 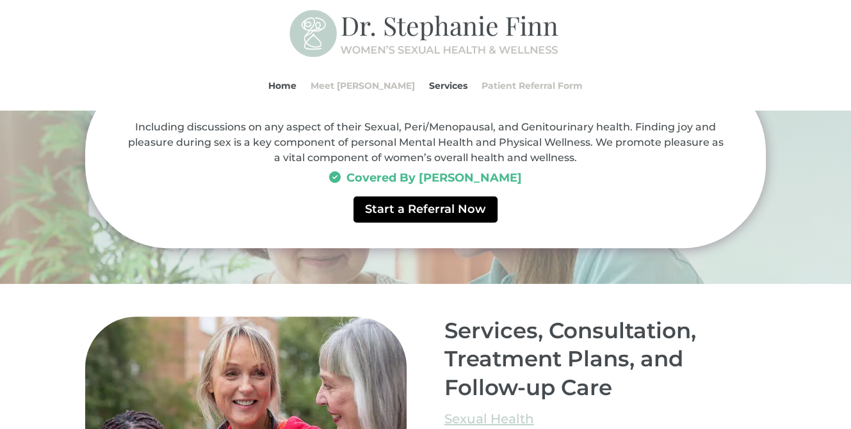 What do you see at coordinates (425, 142) in the screenshot?
I see `p: Including discussions on any aspect of their Sexual, Peri/Menopausal, and Genitourinary health. F...` at bounding box center [425, 142].